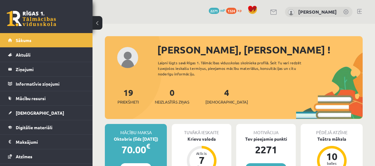 Image resolution: width=375 pixels, height=166 pixels. Describe the element at coordinates (34, 127) in the screenshot. I see `span: Digitālie materiāli` at that location.